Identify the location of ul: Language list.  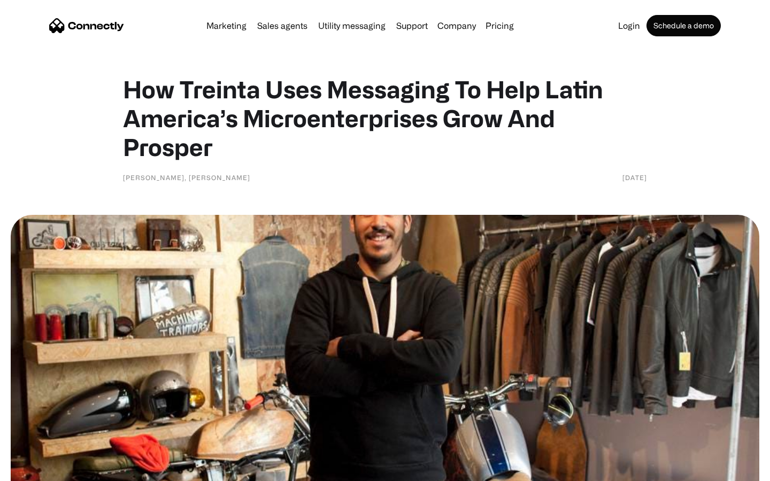
(43, 470).